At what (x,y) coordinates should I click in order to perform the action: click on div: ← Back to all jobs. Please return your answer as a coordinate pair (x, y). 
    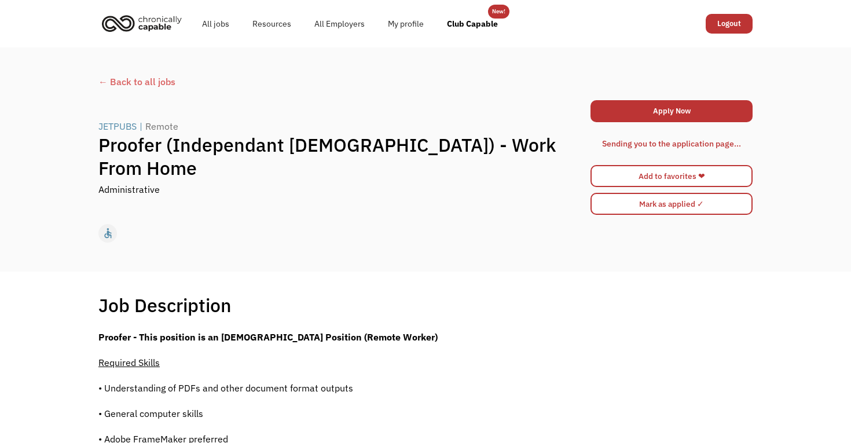
    Looking at the image, I should click on (425, 82).